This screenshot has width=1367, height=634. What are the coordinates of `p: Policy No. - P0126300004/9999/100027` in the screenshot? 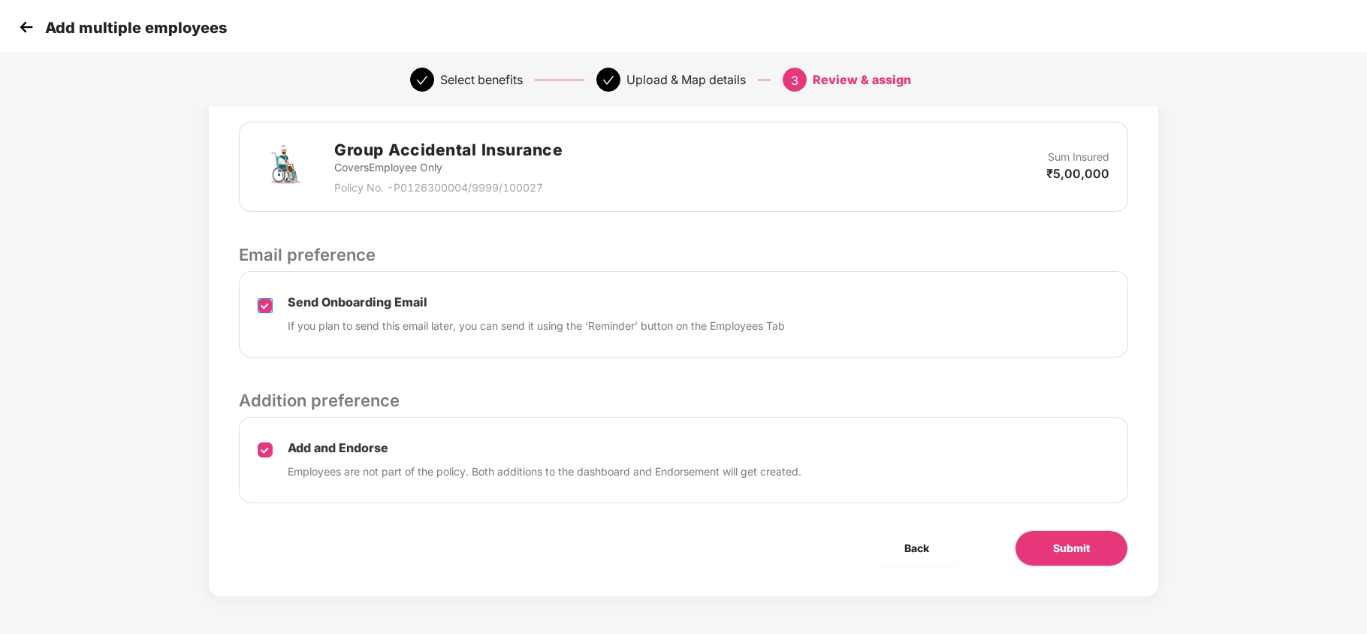 It's located at (448, 188).